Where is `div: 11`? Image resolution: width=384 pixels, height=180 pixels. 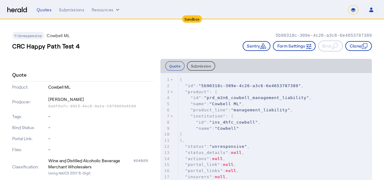
div: 11 is located at coordinates (165, 140).